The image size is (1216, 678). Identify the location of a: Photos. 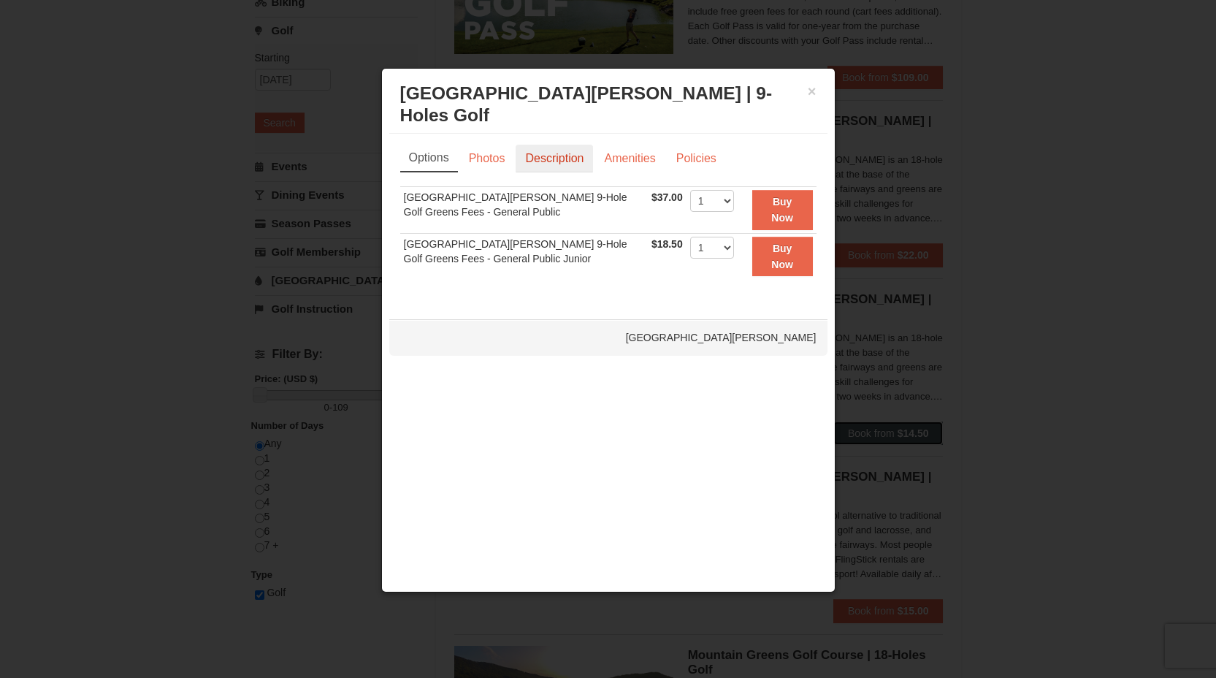
(487, 158).